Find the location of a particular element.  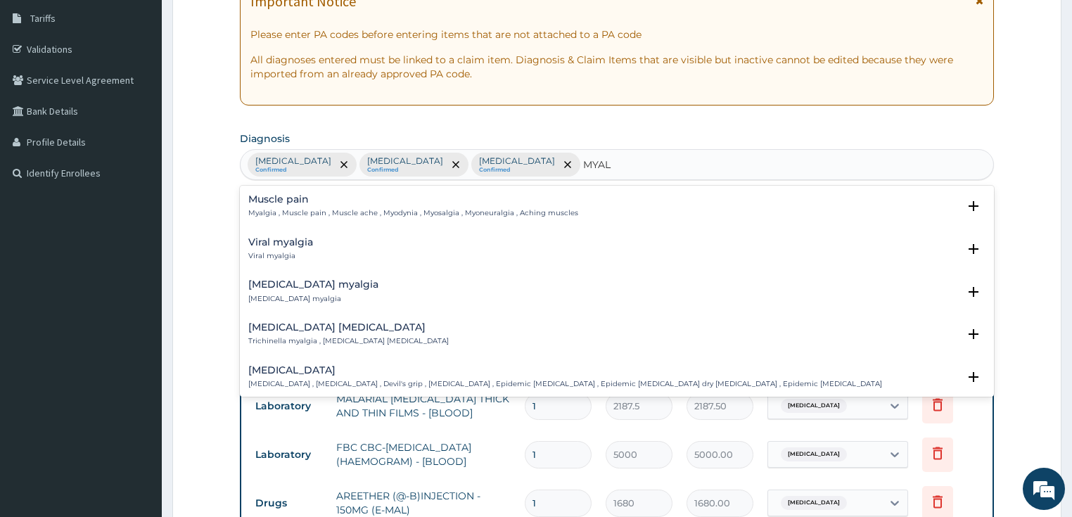

h4: Viral myalgia is located at coordinates (281, 242).